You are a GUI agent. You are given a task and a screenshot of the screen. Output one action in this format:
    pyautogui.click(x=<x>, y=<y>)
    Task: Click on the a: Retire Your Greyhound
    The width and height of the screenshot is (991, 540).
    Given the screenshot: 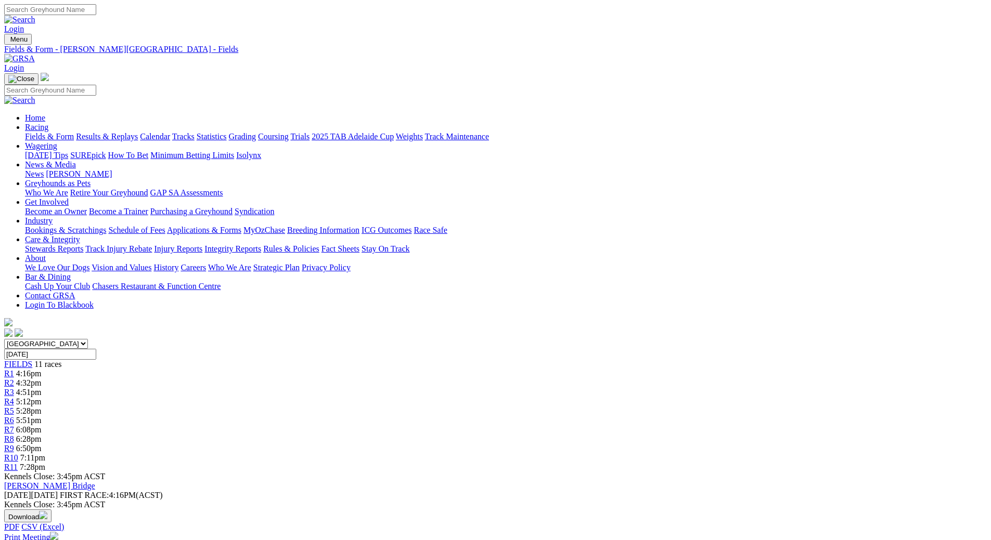 What is the action you would take?
    pyautogui.click(x=109, y=192)
    